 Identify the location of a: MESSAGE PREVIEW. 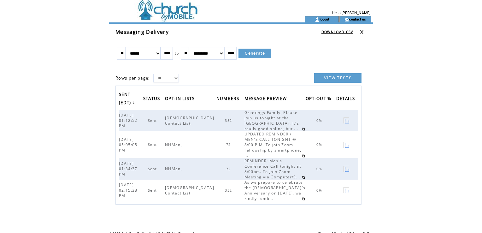
(267, 99).